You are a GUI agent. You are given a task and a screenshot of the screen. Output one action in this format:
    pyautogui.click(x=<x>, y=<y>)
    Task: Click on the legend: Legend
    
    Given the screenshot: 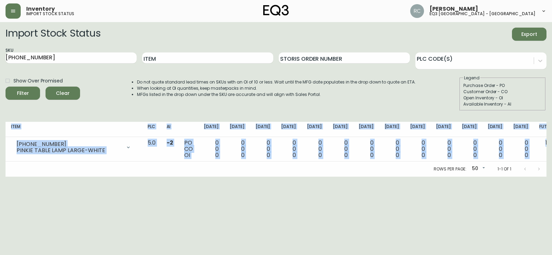 What is the action you would take?
    pyautogui.click(x=471, y=78)
    